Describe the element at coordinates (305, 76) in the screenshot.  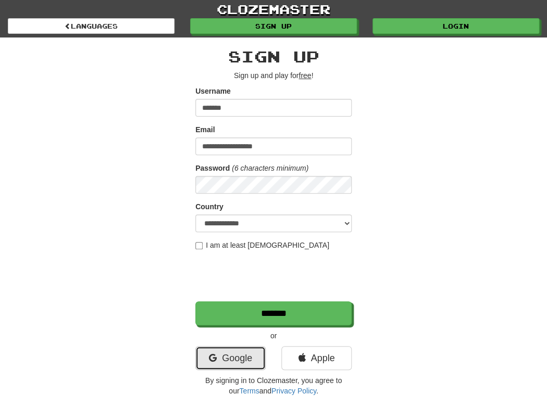
I see `u: free` at that location.